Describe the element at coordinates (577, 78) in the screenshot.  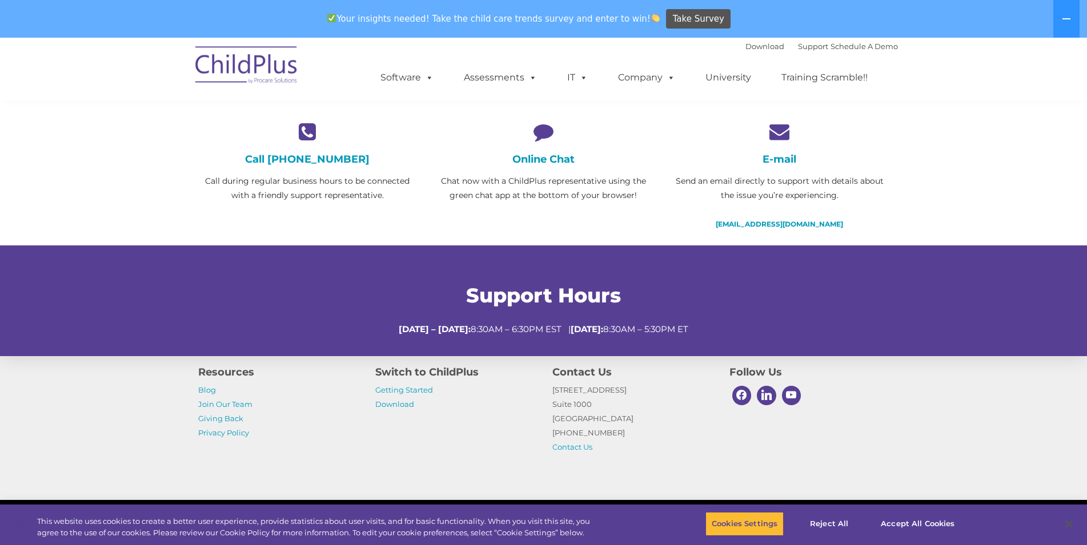
I see `a: IT` at that location.